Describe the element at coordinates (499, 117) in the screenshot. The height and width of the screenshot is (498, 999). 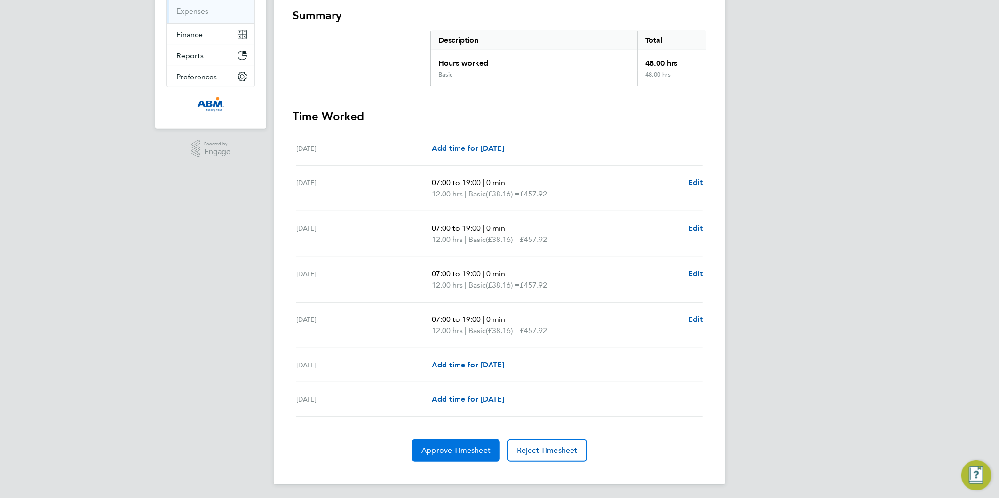
I see `h3: Time Worked` at that location.